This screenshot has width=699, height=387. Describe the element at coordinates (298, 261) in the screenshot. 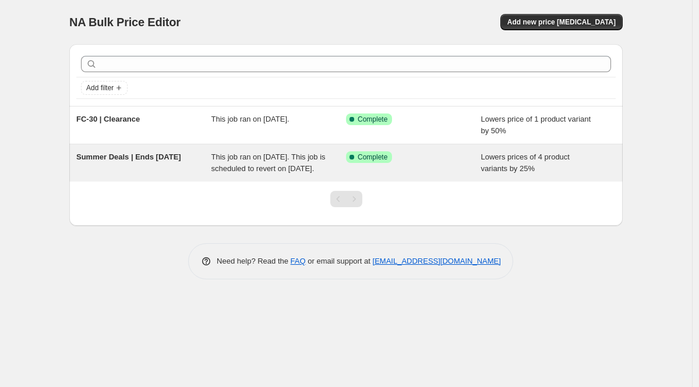

I see `a: FAQ` at that location.